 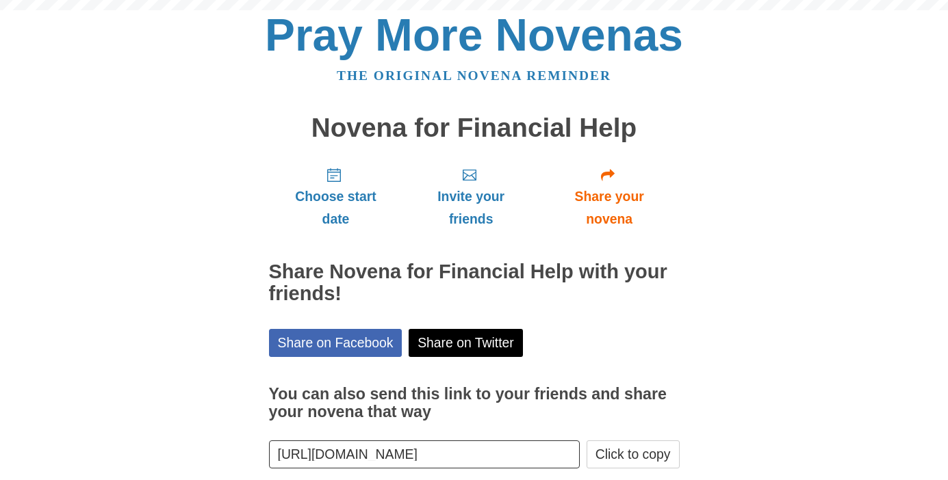 What do you see at coordinates (474, 403) in the screenshot?
I see `h3: You can also send this link to your friends and share your novena that way` at bounding box center [474, 403].